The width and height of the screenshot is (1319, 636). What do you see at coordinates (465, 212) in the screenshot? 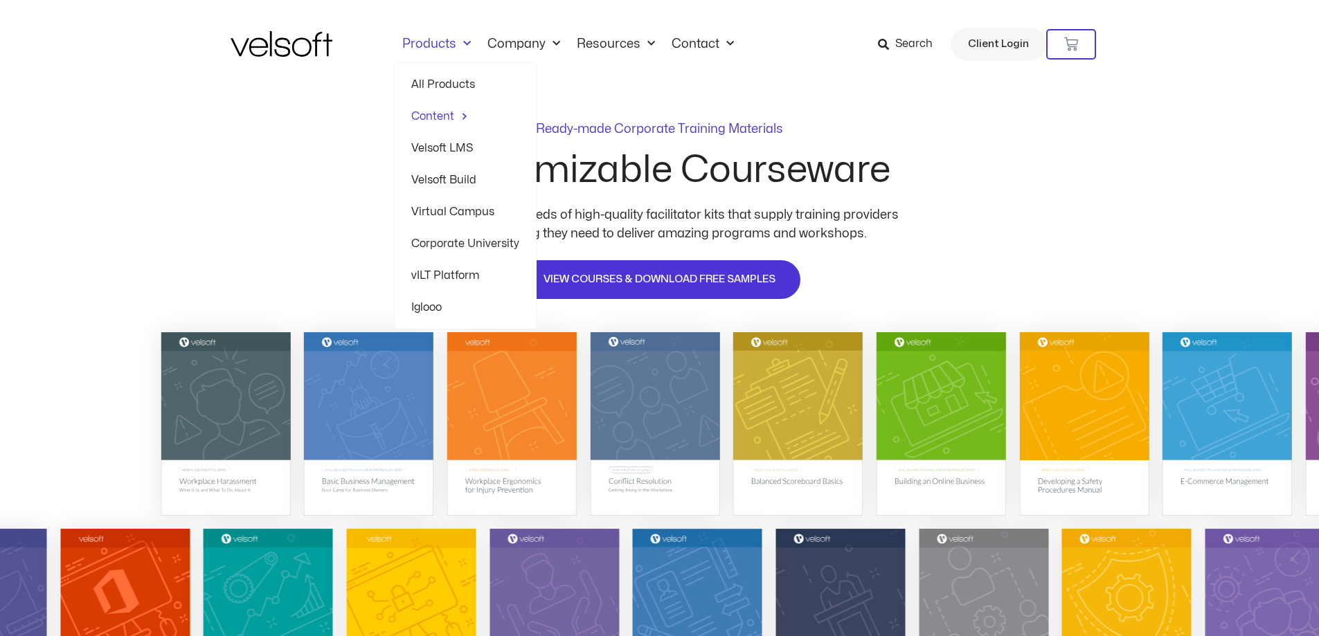
I see `a: Virtual Campus` at bounding box center [465, 212].